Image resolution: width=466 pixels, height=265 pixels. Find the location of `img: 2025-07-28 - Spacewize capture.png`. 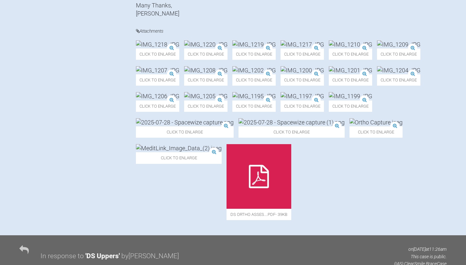

img: 2025-07-28 - Spacewize capture.png is located at coordinates (185, 122).